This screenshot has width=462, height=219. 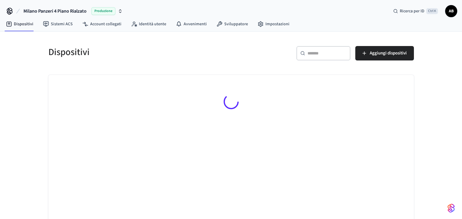 I want to click on a: Sviluppatore, so click(x=232, y=24).